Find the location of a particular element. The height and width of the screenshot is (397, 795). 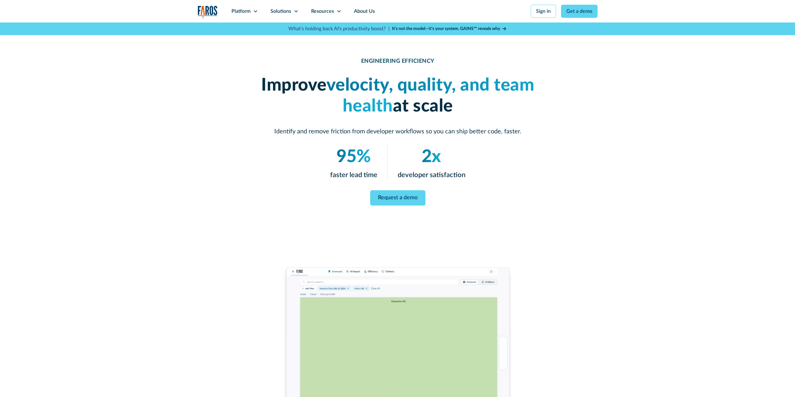

h1: Improve at scale is located at coordinates (398, 96).